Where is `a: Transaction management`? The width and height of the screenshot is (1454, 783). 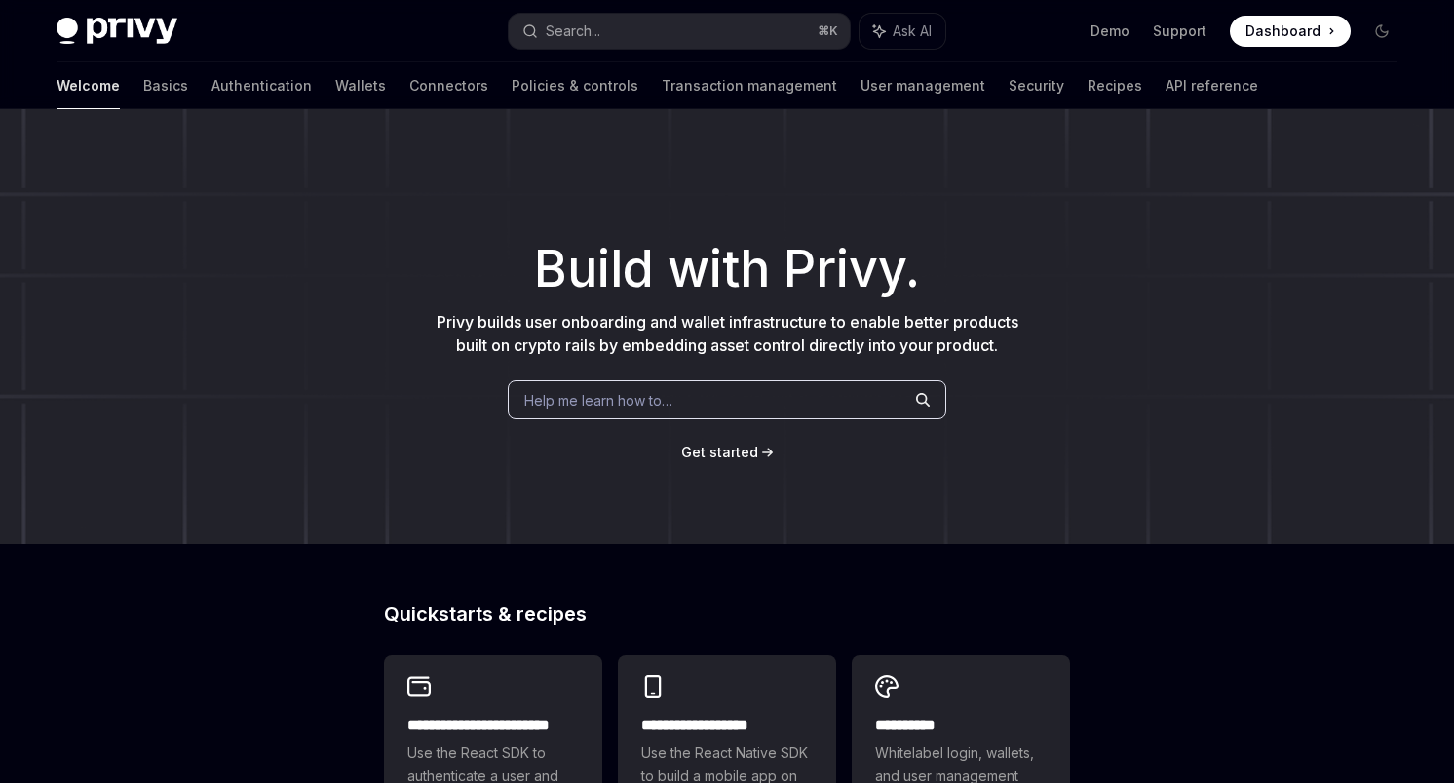 a: Transaction management is located at coordinates (749, 86).